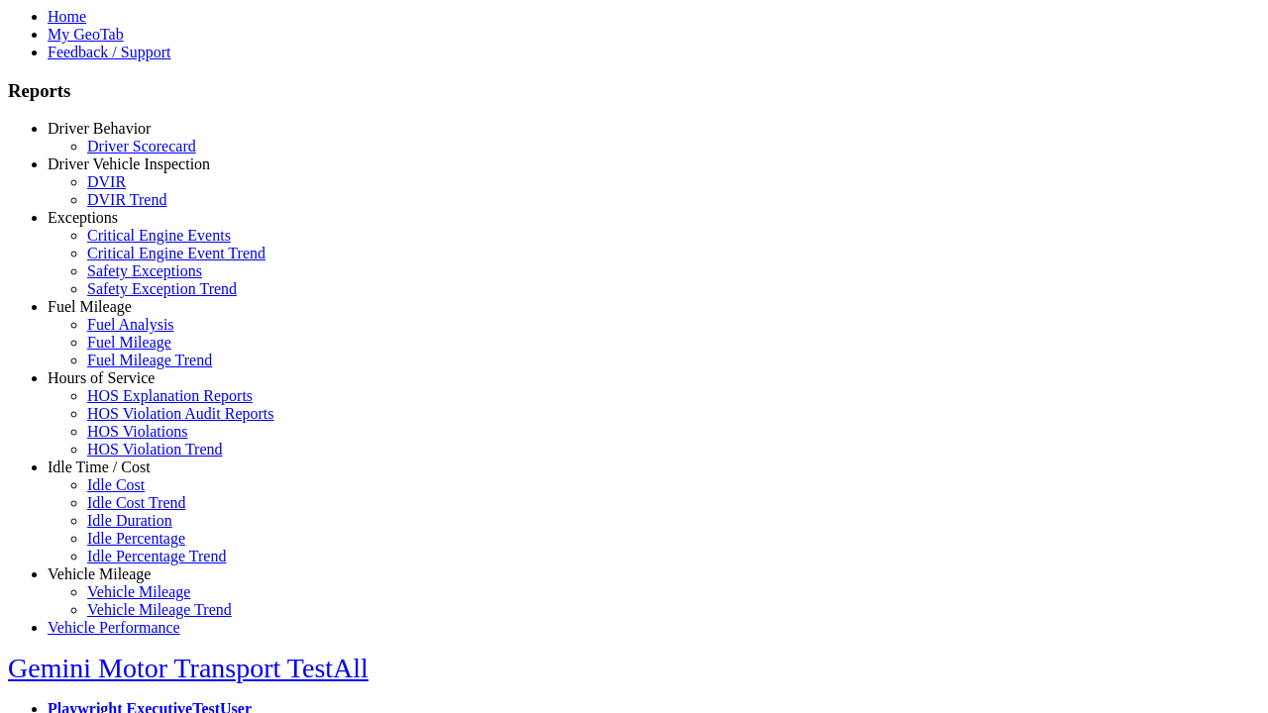  What do you see at coordinates (159, 609) in the screenshot?
I see `a: Vehicle Mileage Trend` at bounding box center [159, 609].